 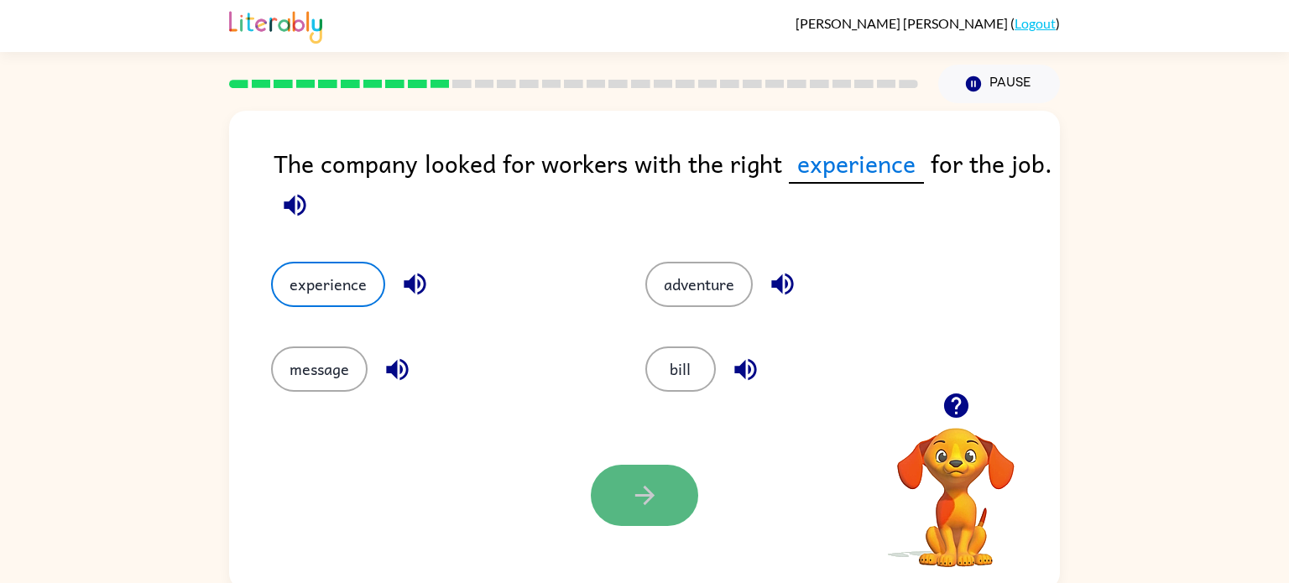 What do you see at coordinates (275, 25) in the screenshot?
I see `img: Literably` at bounding box center [275, 25].